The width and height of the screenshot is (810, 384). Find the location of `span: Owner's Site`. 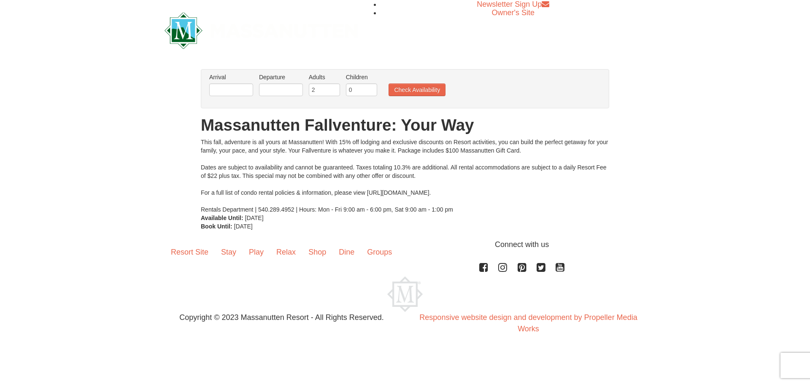

span: Owner's Site is located at coordinates (513, 13).